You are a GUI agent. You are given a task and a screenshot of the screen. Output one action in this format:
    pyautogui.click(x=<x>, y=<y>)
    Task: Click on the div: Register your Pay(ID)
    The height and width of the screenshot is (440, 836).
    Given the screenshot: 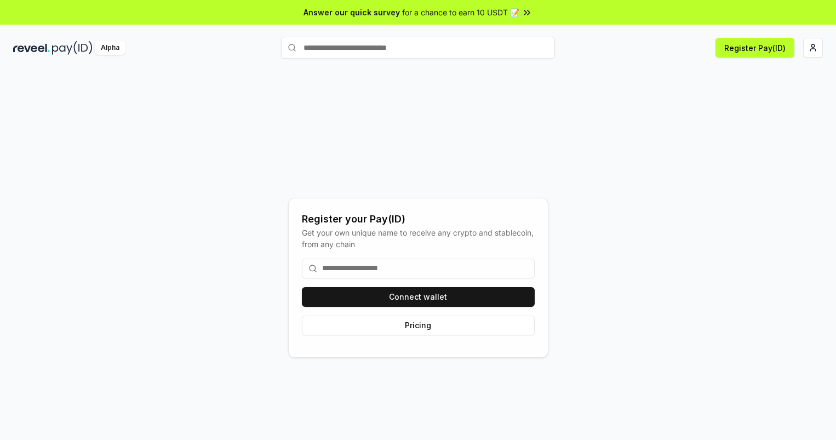 What is the action you would take?
    pyautogui.click(x=418, y=219)
    